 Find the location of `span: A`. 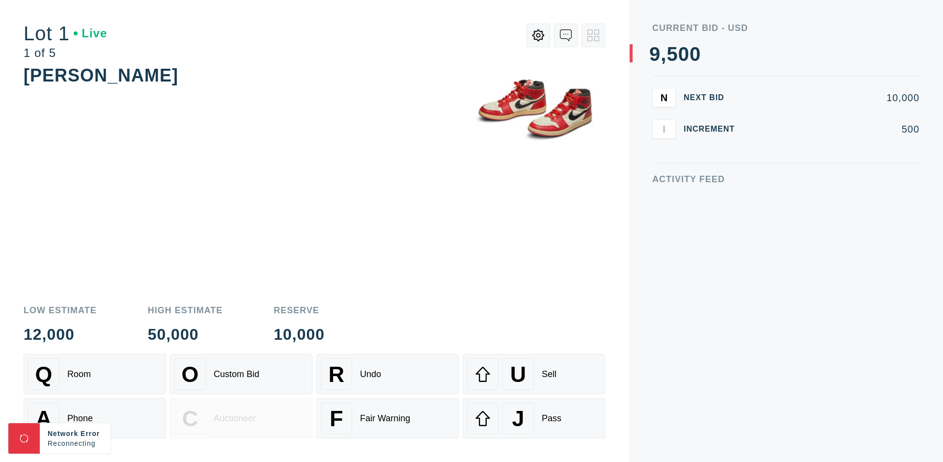

span: A is located at coordinates (44, 418).